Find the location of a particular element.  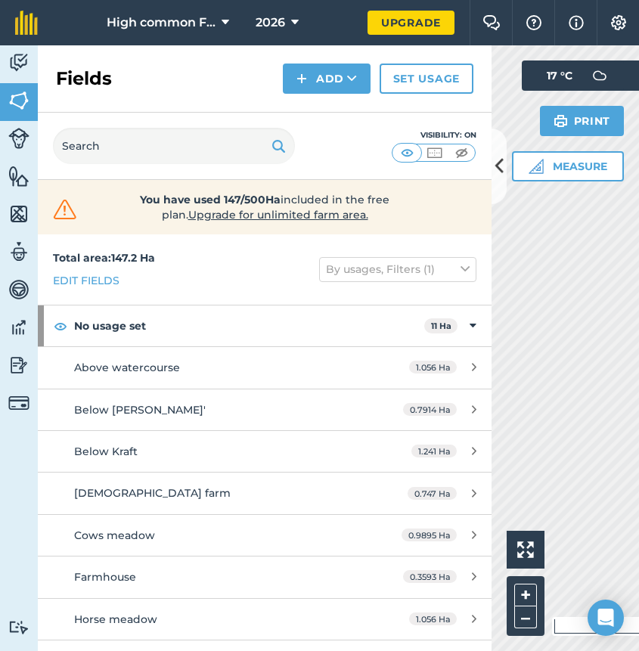

h2: Fields is located at coordinates (84, 79).